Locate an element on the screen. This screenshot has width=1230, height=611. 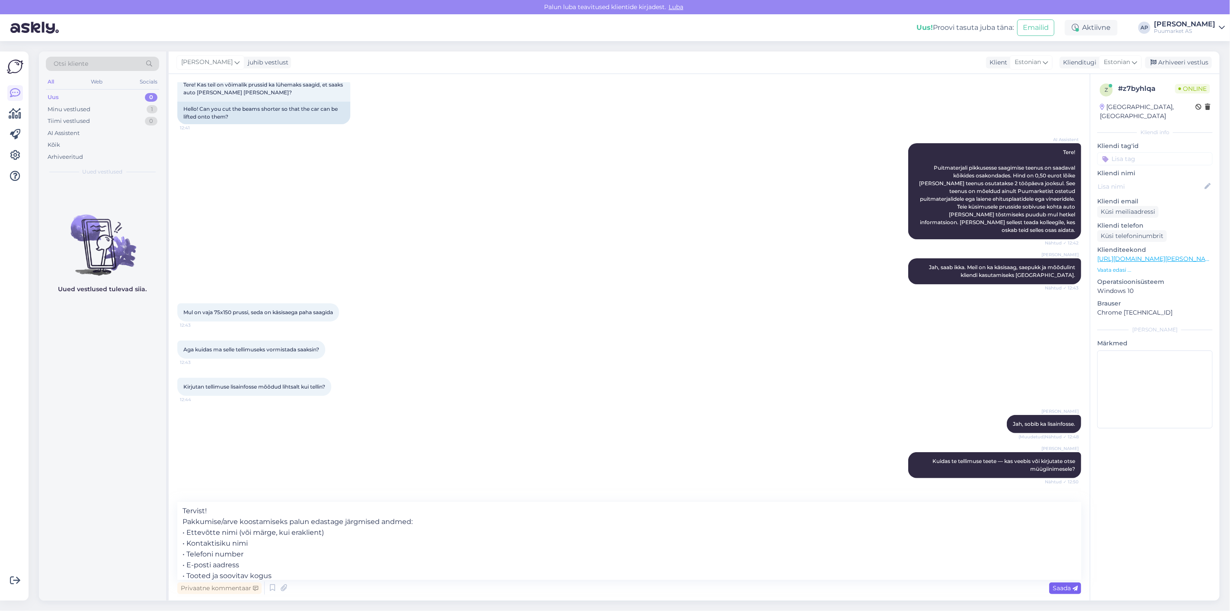
span: Nähtud ✓ 12:42 is located at coordinates (1062, 243).